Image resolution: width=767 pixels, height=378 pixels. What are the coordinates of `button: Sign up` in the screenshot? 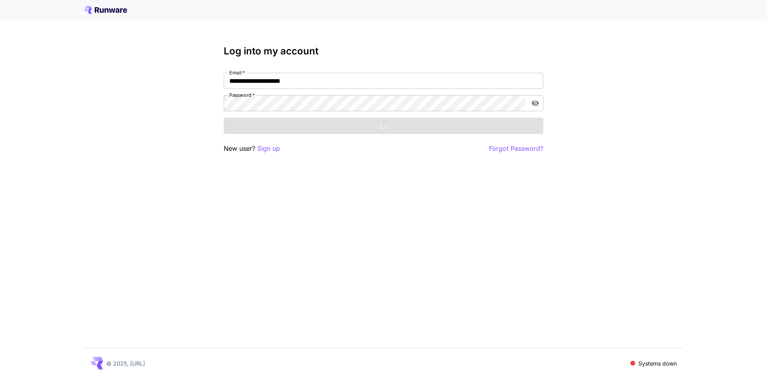 It's located at (269, 148).